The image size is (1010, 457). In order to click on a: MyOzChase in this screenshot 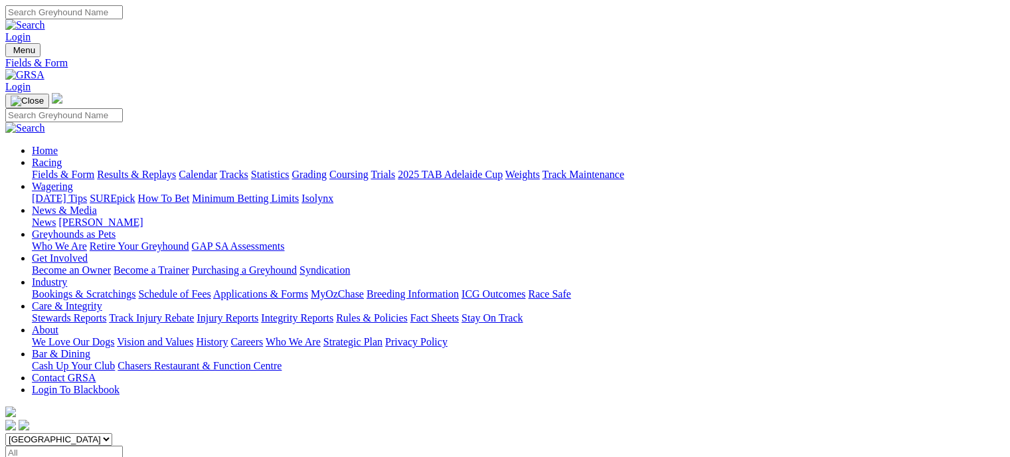, I will do `click(337, 293)`.